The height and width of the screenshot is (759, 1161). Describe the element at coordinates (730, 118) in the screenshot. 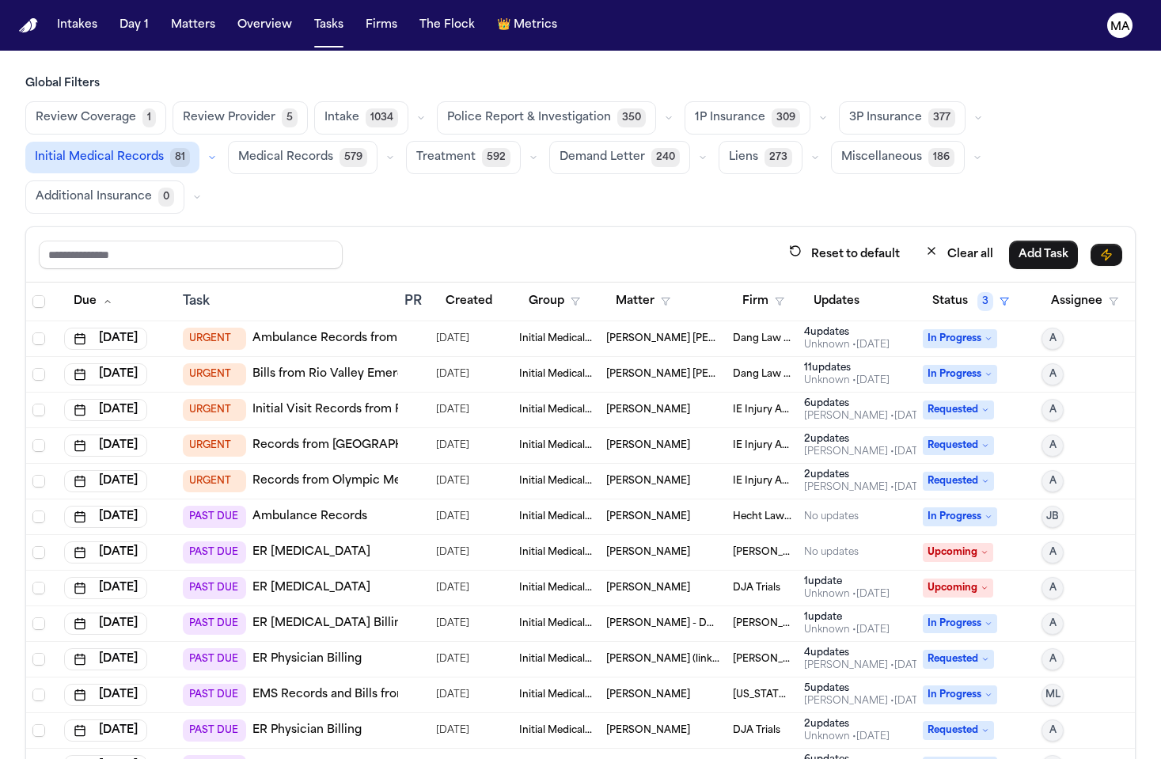

I see `span: 1P Insurance` at that location.